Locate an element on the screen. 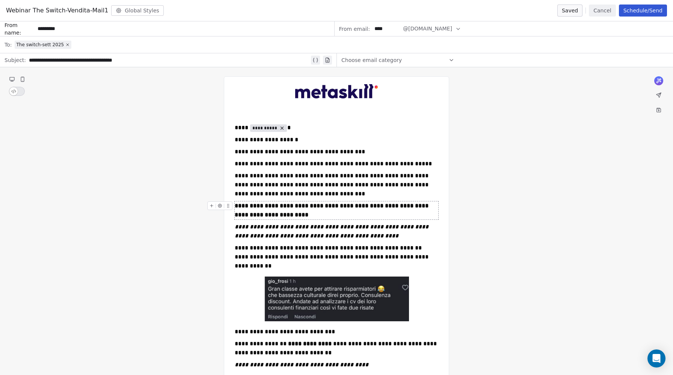 The height and width of the screenshot is (375, 673). span: Webinar The Switch-Vendita-Mail1 is located at coordinates (57, 11).